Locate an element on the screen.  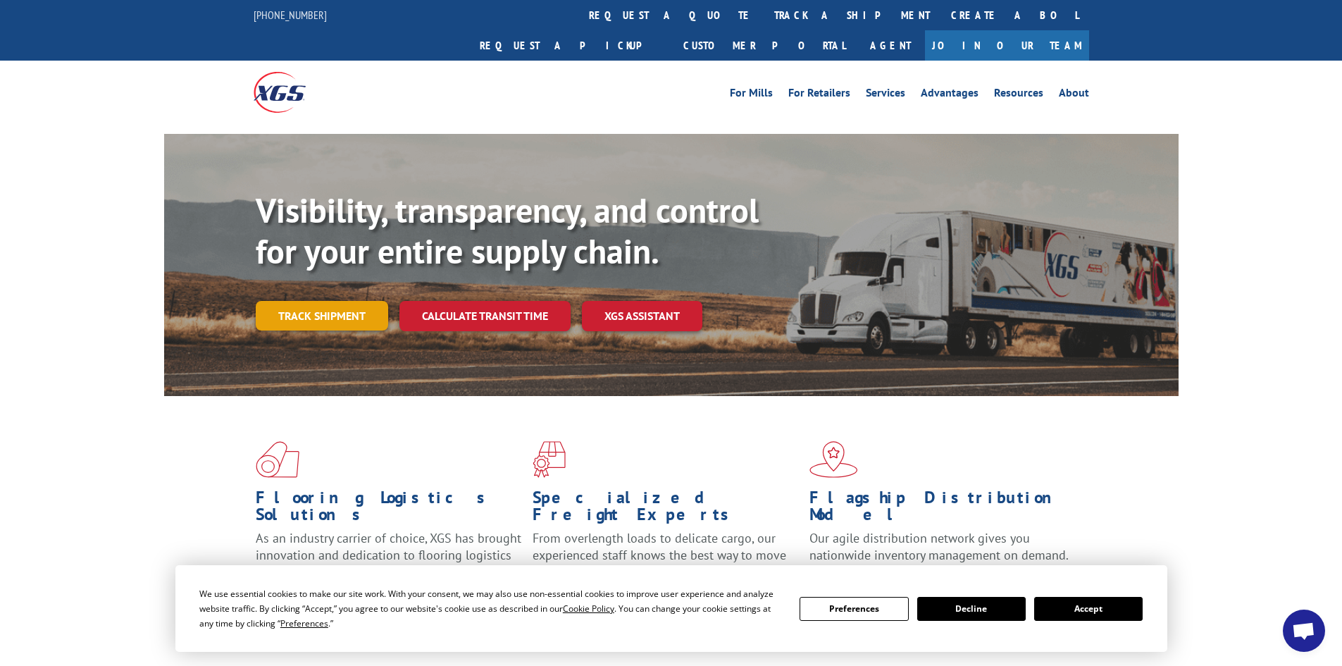
div: Open chat is located at coordinates (1304, 630).